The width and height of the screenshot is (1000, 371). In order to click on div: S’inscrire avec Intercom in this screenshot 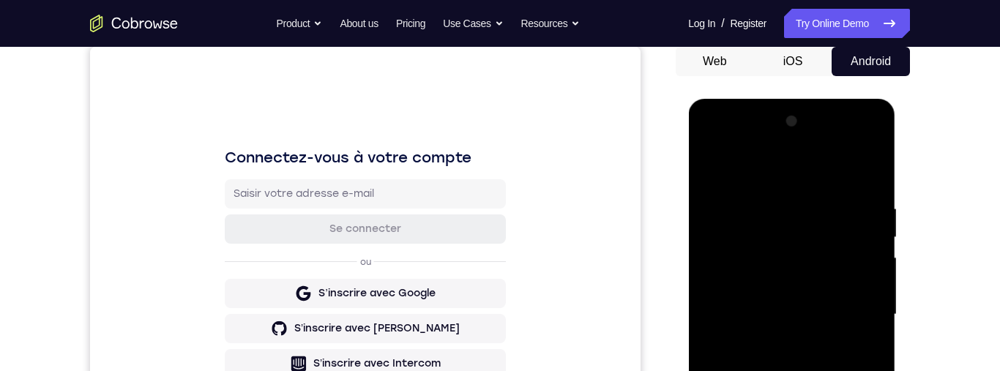, I will do `click(287, 317)`.